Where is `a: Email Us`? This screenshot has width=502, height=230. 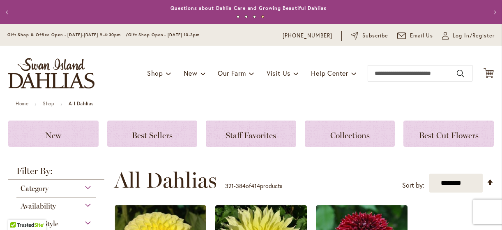
a: Email Us is located at coordinates (415, 36).